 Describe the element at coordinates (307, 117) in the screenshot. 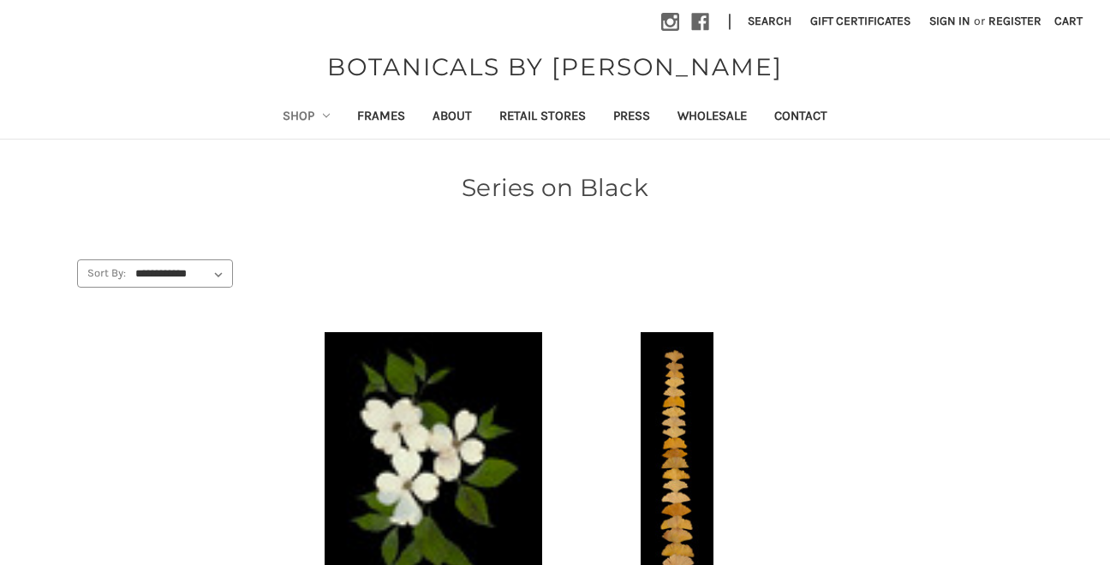

I see `a: Shop` at that location.